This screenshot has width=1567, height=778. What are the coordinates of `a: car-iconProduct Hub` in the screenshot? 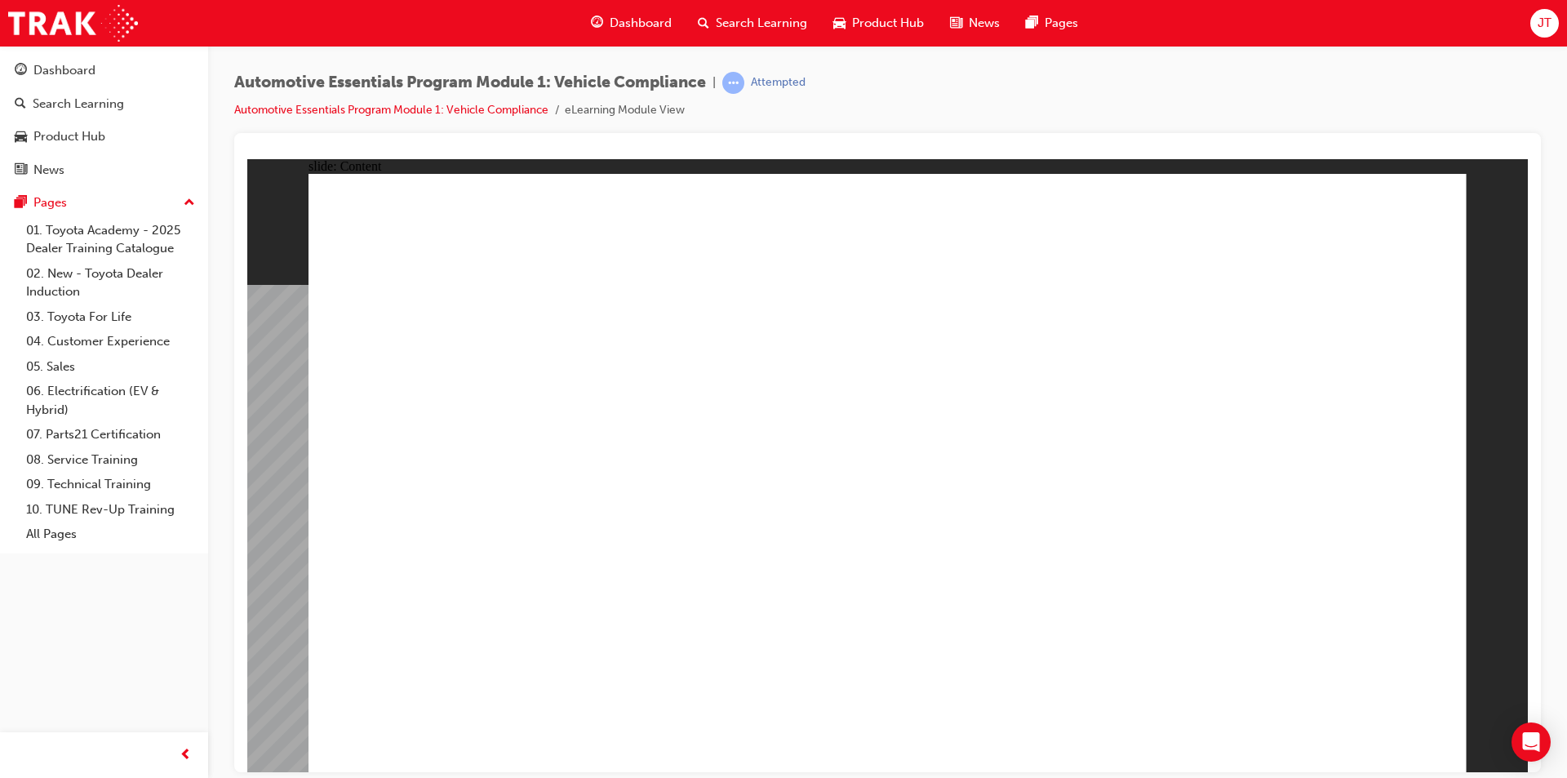 It's located at (878, 23).